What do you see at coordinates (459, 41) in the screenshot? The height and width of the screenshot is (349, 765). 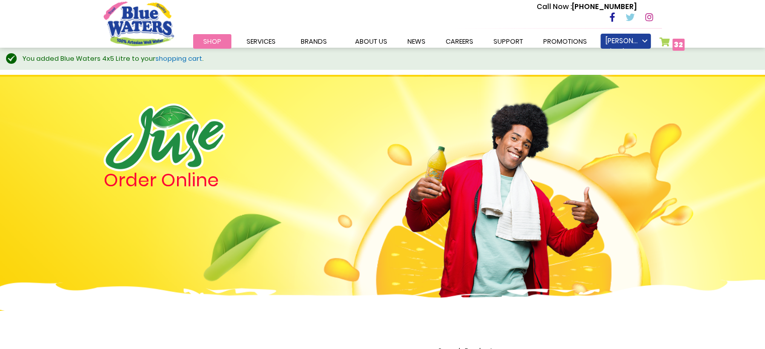 I see `a: careers` at bounding box center [459, 41].